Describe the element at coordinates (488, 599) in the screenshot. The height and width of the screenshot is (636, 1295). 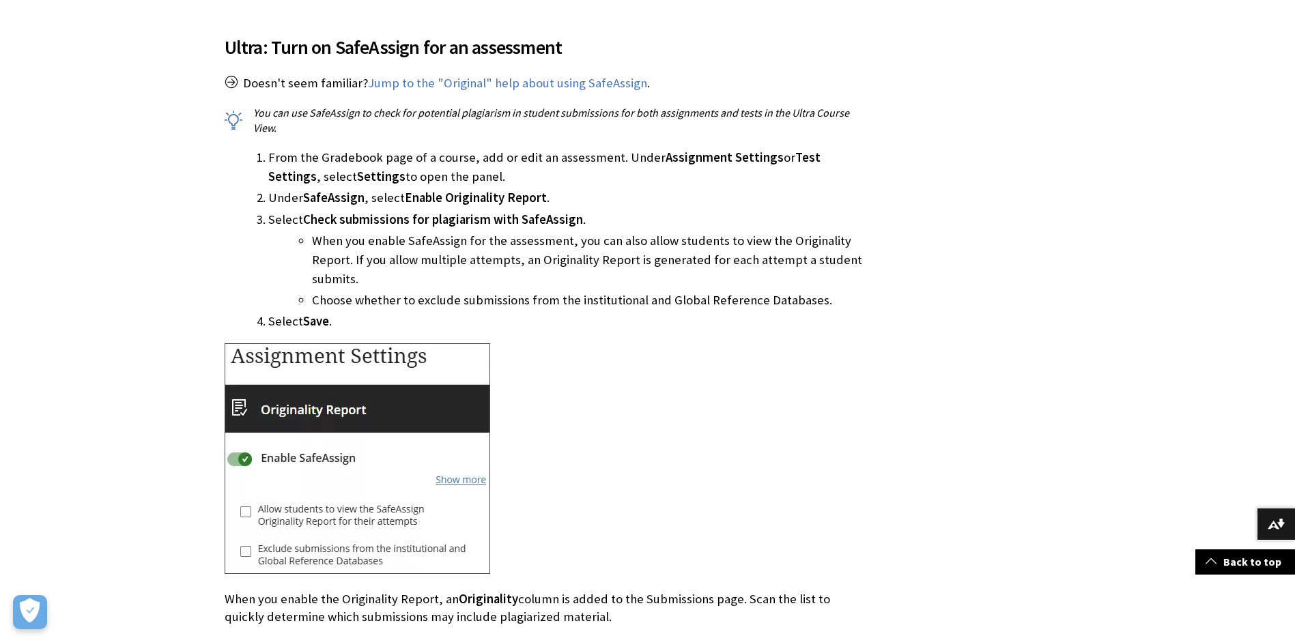
I see `span: Originality` at that location.